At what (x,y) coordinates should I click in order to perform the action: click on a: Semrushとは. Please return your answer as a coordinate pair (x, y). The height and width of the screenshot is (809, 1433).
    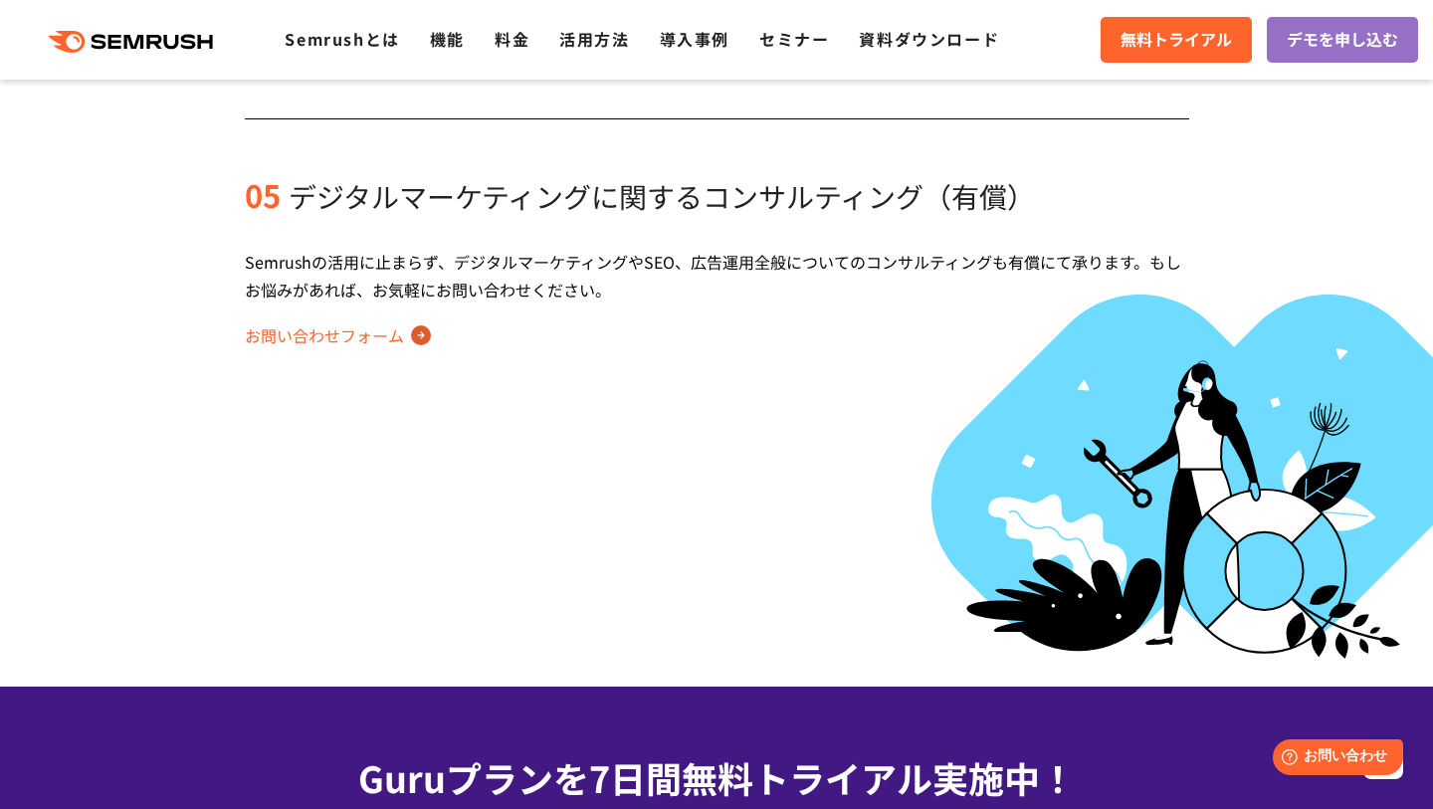
    Looking at the image, I should click on (341, 39).